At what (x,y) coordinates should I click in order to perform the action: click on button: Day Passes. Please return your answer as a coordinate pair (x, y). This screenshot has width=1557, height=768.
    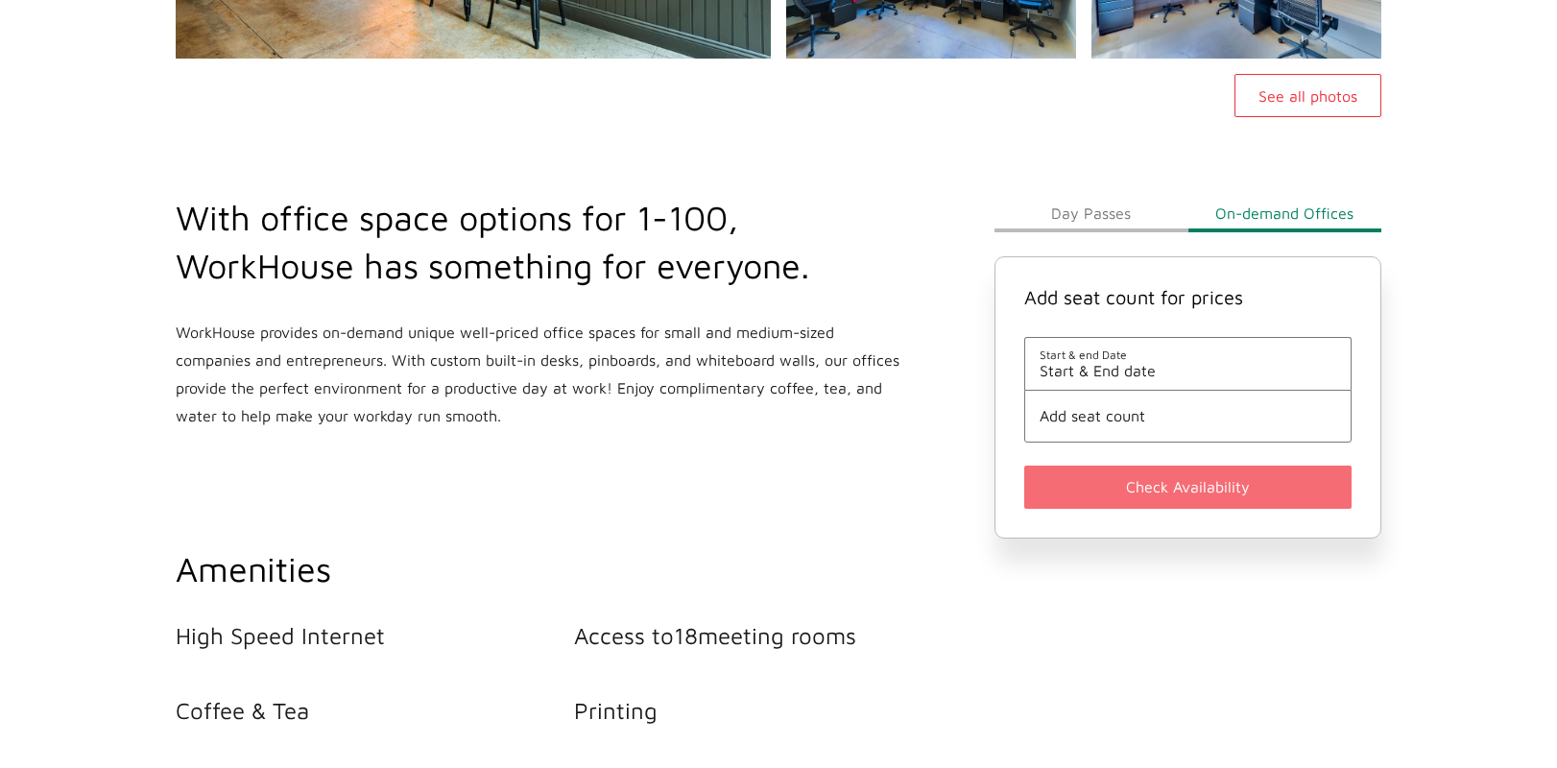
    Looking at the image, I should click on (1091, 213).